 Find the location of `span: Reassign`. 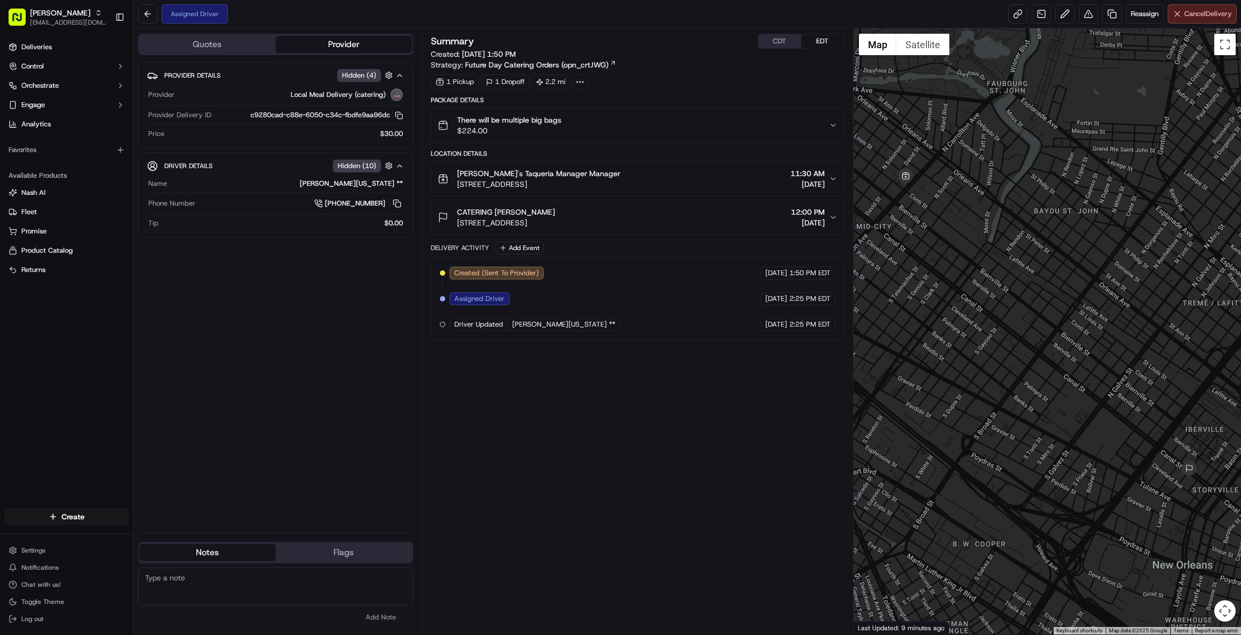

span: Reassign is located at coordinates (1144, 14).